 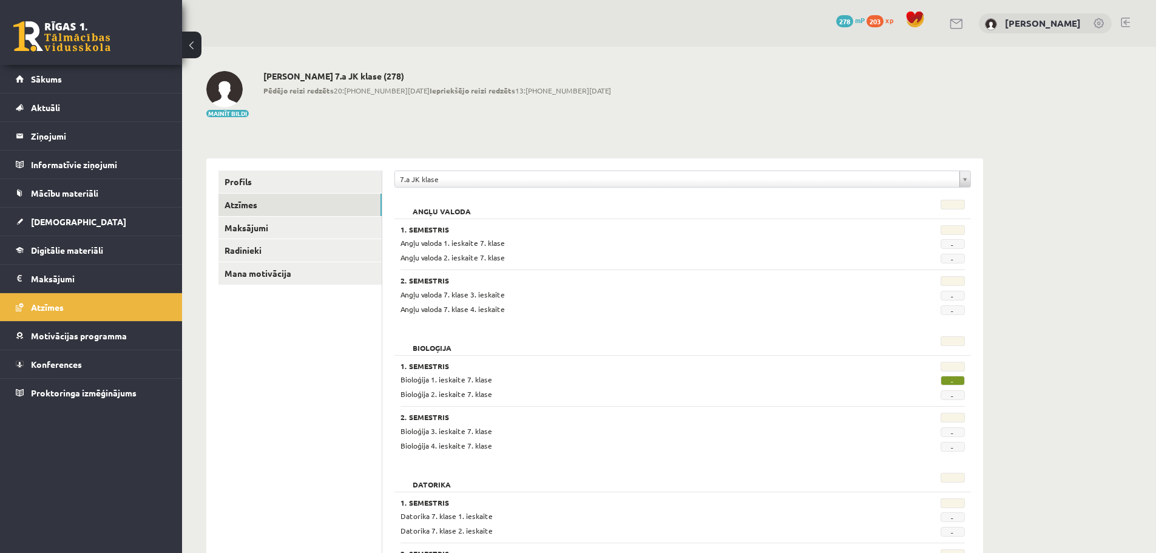 I want to click on span: 7.a JK klase, so click(x=677, y=179).